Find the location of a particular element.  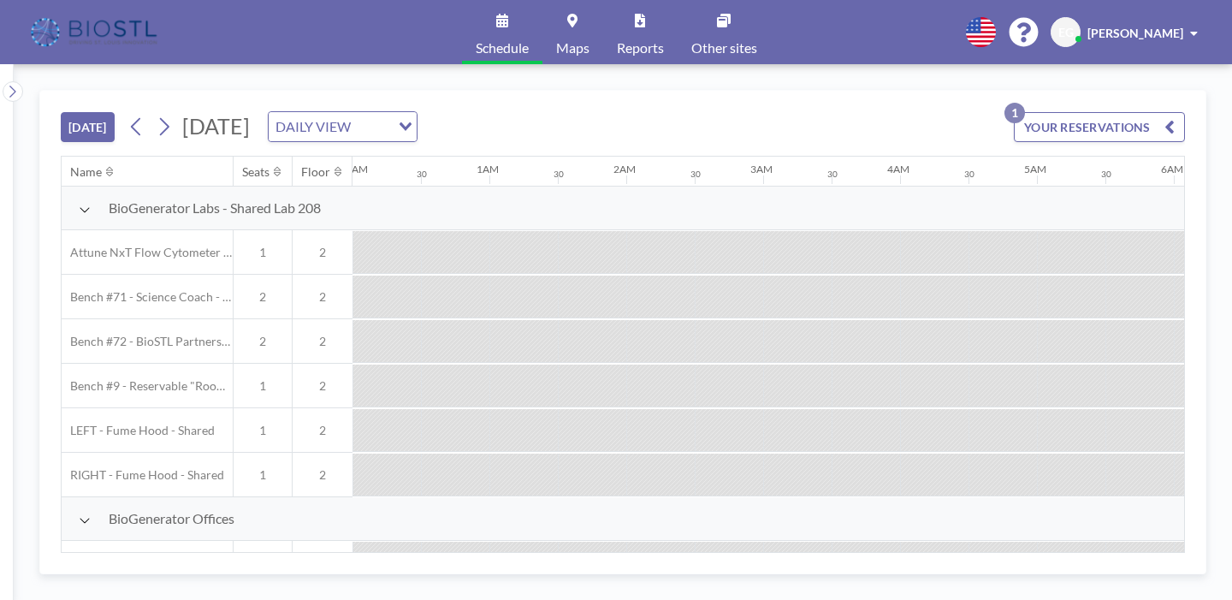

span: DAILY VIEW is located at coordinates (313, 127).